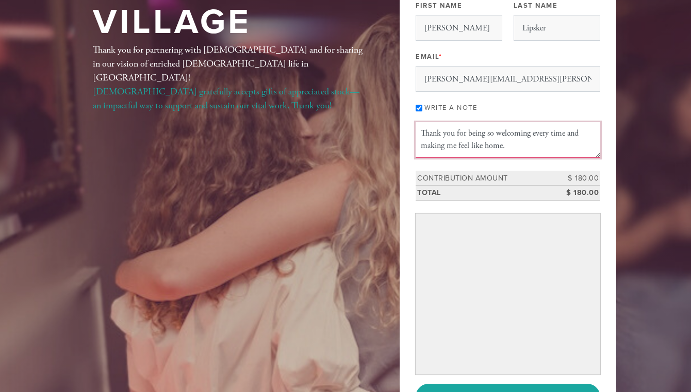 This screenshot has height=392, width=691. Describe the element at coordinates (485, 178) in the screenshot. I see `td: Contribution Amount` at that location.